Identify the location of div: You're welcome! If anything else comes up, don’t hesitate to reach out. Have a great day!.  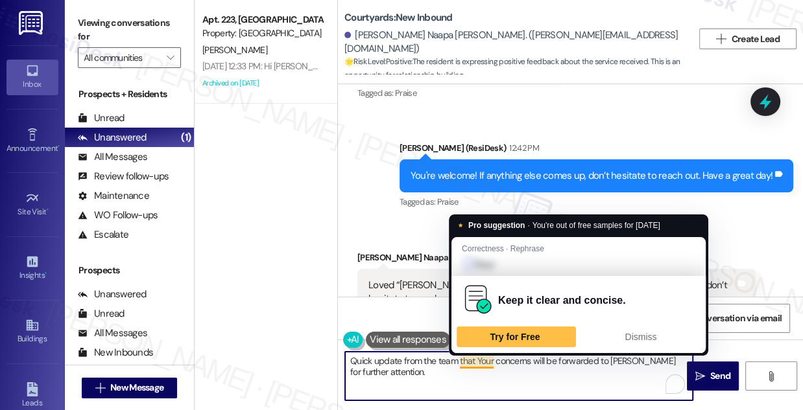
(591, 176).